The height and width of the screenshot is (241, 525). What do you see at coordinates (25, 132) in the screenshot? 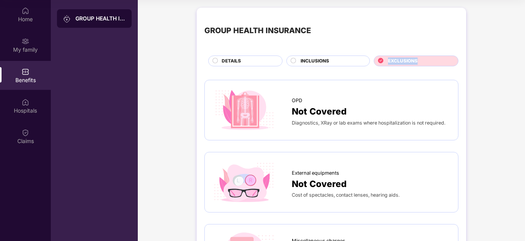
I see `img: svg+xml;base64,PHN2ZyBpZD0iQ2xhaW0iIHhtbG5zPSJodHRwOi8vd3d3LnczLm9yZy8yMDAwL3N2ZyIgd2lkdGg9IjIwIi...` at bounding box center [25, 132].